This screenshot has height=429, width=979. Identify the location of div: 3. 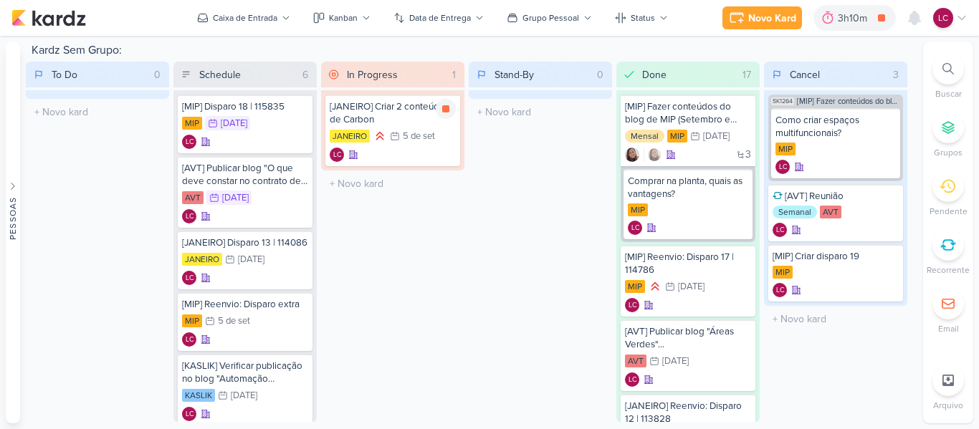
(896, 75).